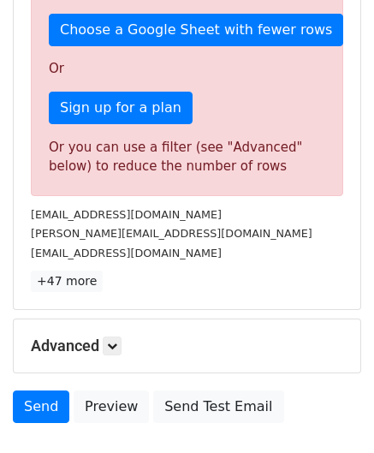 The height and width of the screenshot is (453, 374). What do you see at coordinates (218, 406) in the screenshot?
I see `a: Send Test Email` at bounding box center [218, 406].